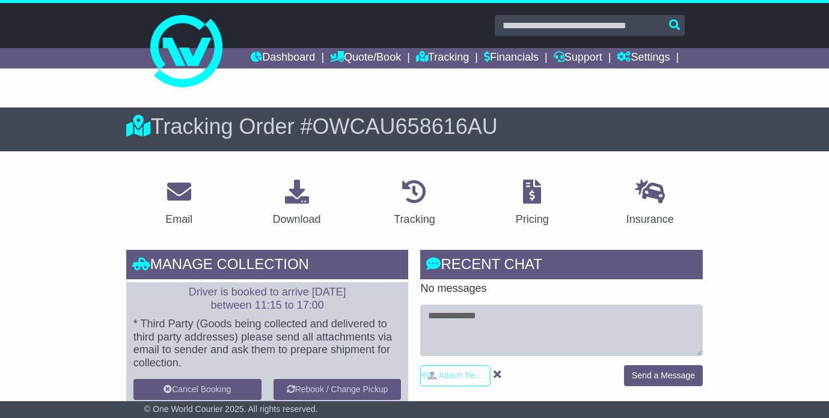  What do you see at coordinates (267, 344) in the screenshot?
I see `p: * Third Party (Goods being collected and delivered to third party addresses) please send all atta...` at bounding box center [267, 344].